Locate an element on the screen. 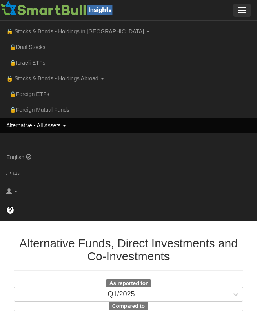 The image size is (257, 312). a: 🔒Foreign ETFs is located at coordinates (128, 94).